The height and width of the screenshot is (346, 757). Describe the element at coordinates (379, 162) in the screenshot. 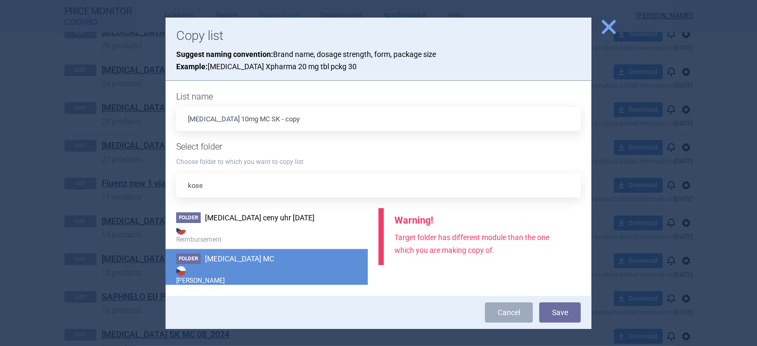

I see `p: Choose folder to which you want to copy list` at that location.